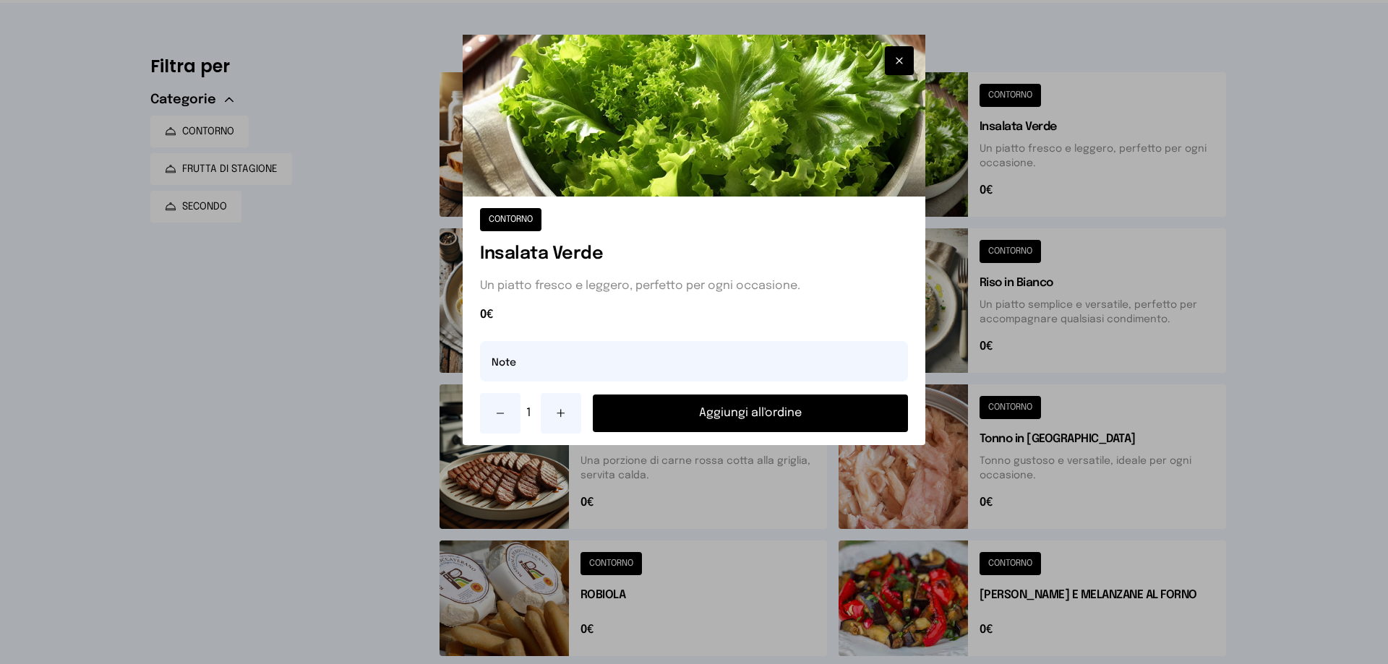  I want to click on span: 0€, so click(694, 315).